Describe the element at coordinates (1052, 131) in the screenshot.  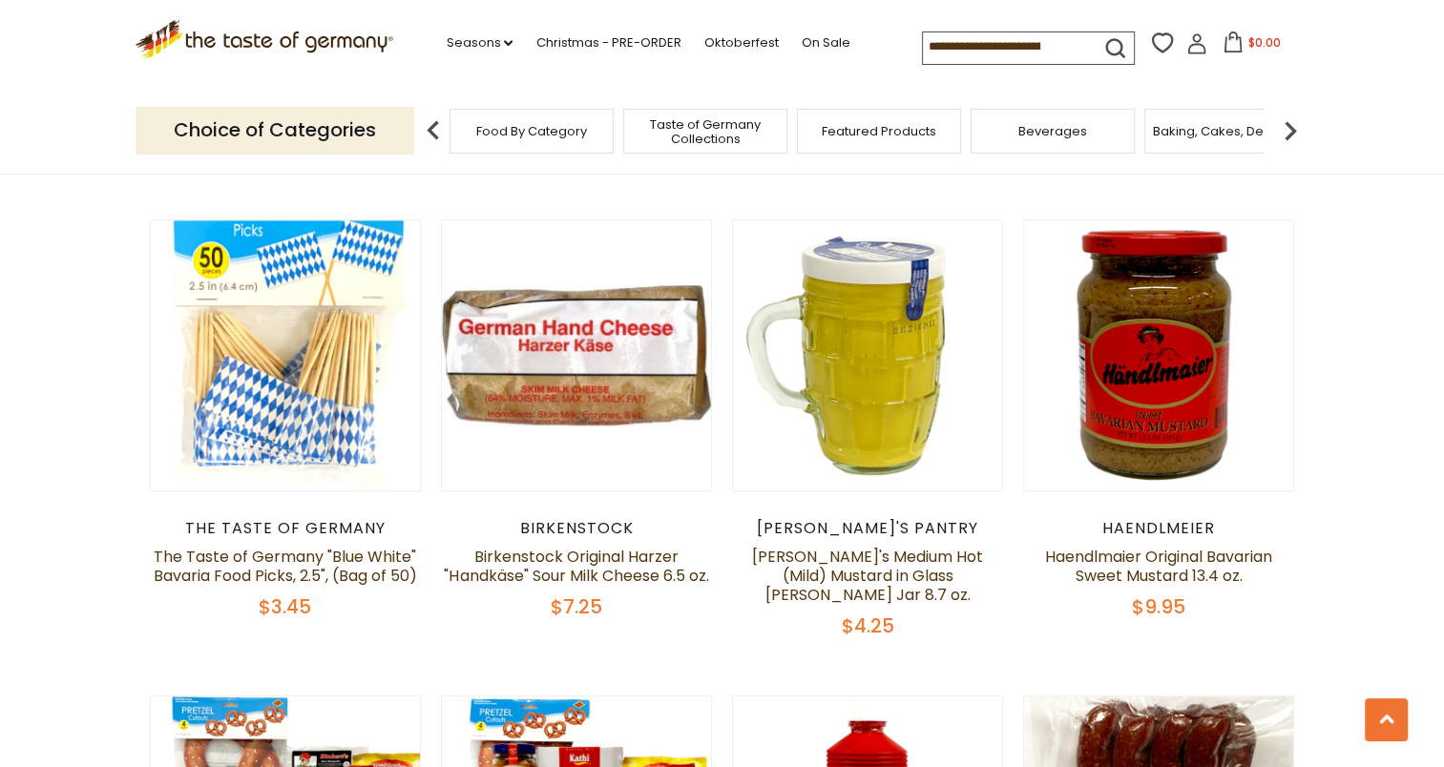
I see `a: Beverages` at that location.